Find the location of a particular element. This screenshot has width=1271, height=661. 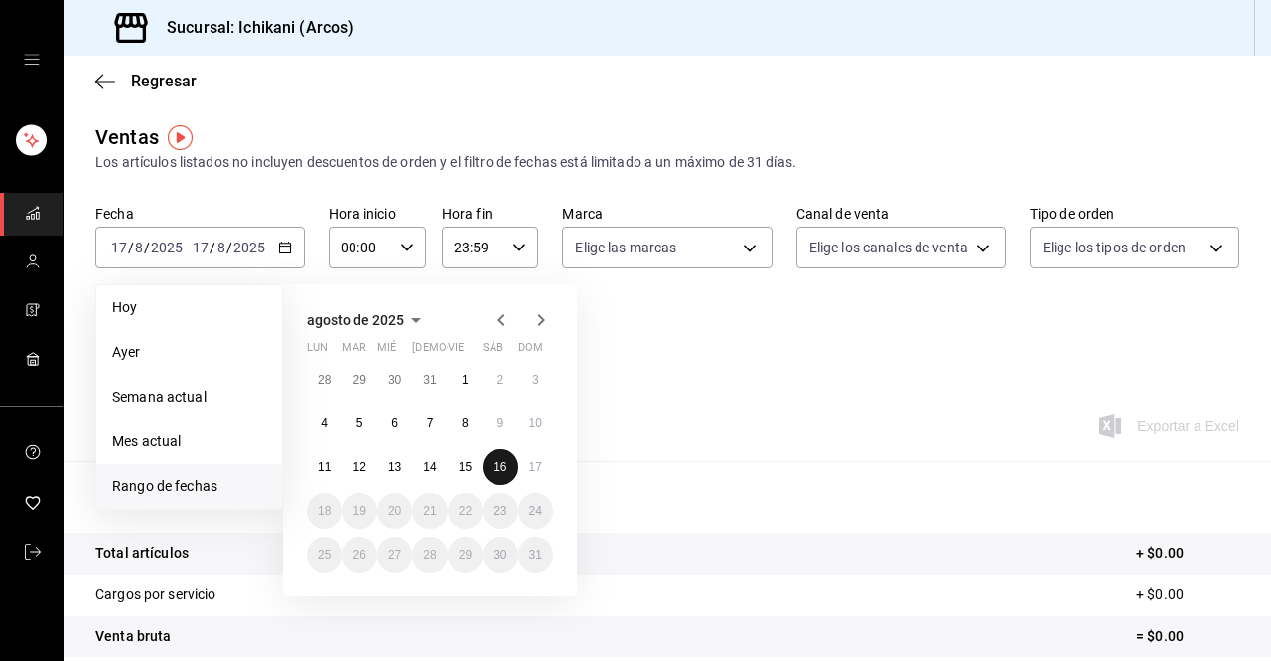

button: 3 de agosto de 2025 is located at coordinates (535, 379).